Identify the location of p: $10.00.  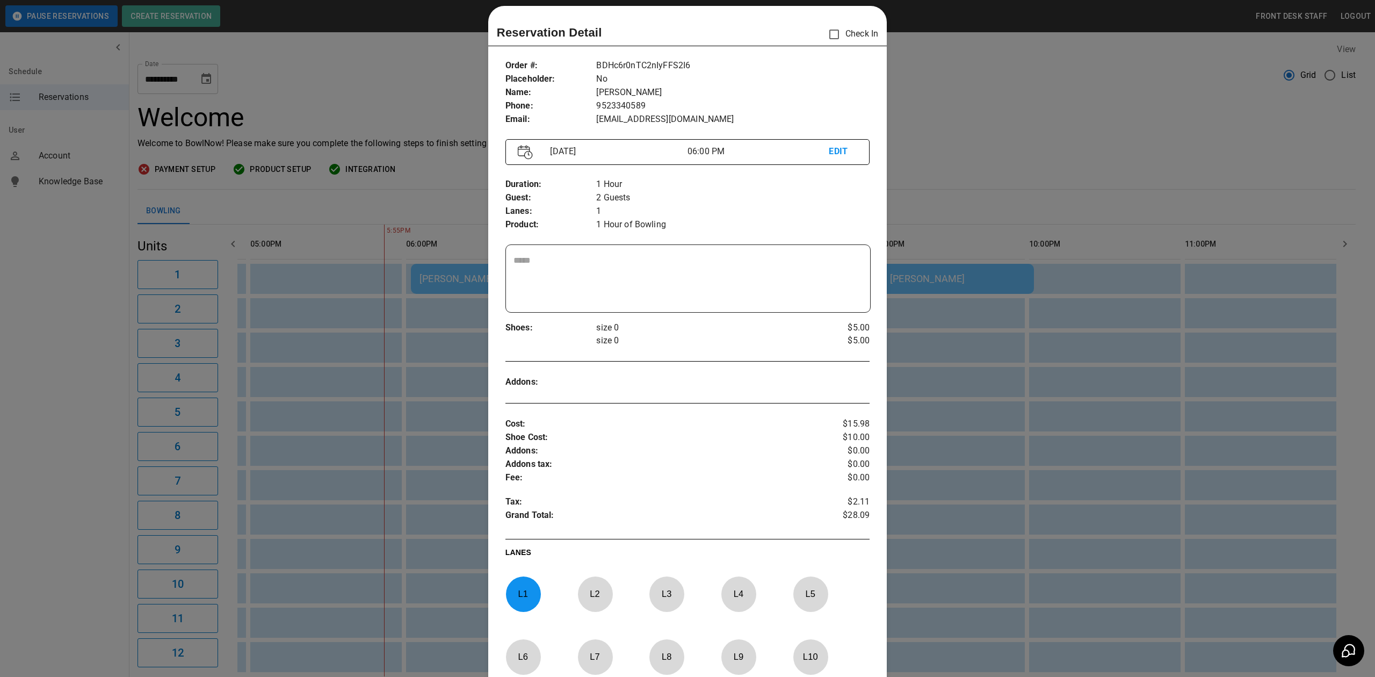
(839, 437).